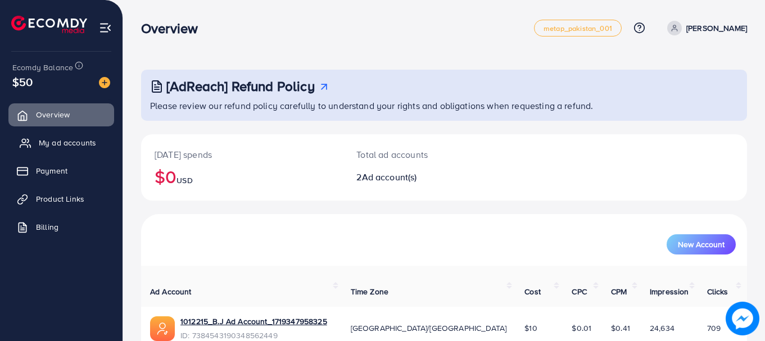 The height and width of the screenshot is (341, 765). Describe the element at coordinates (579, 292) in the screenshot. I see `span: CPC` at that location.